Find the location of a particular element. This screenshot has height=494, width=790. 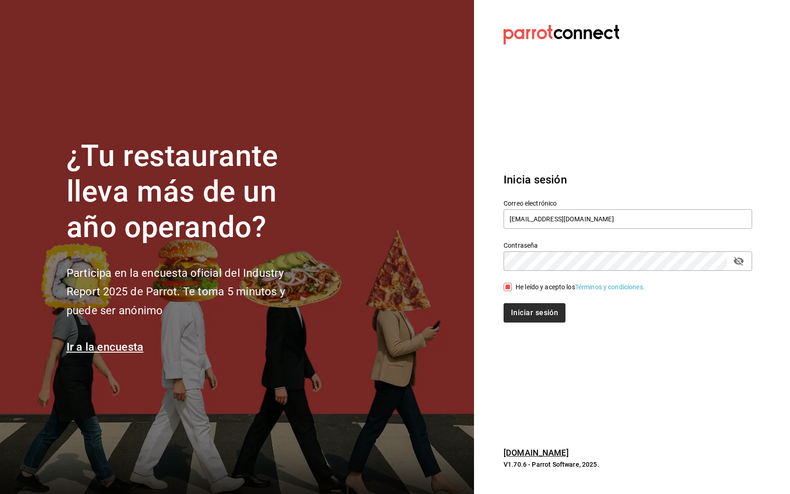

input: Ingresa tu correo electrónico is located at coordinates (628, 219).